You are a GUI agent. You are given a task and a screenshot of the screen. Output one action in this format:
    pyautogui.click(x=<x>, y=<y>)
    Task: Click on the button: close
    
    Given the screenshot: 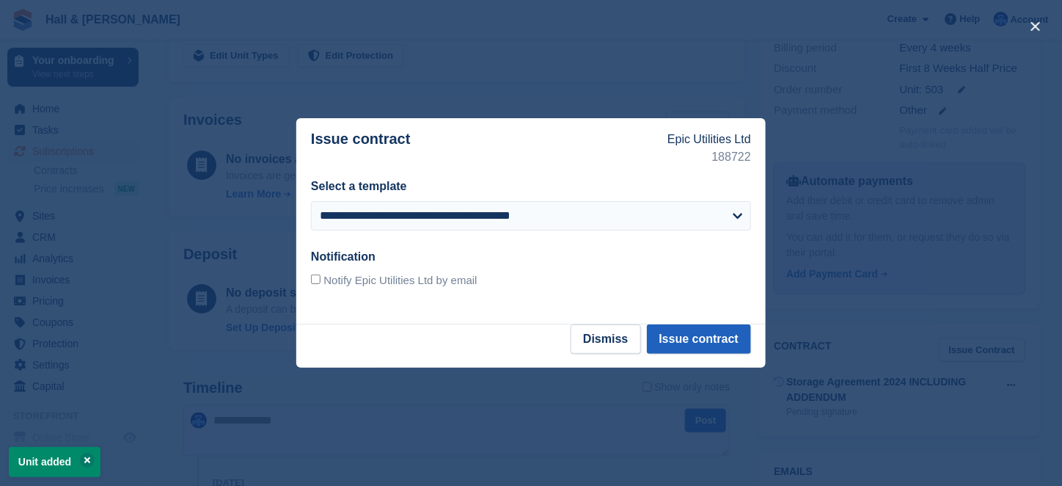 What is the action you would take?
    pyautogui.click(x=1036, y=26)
    